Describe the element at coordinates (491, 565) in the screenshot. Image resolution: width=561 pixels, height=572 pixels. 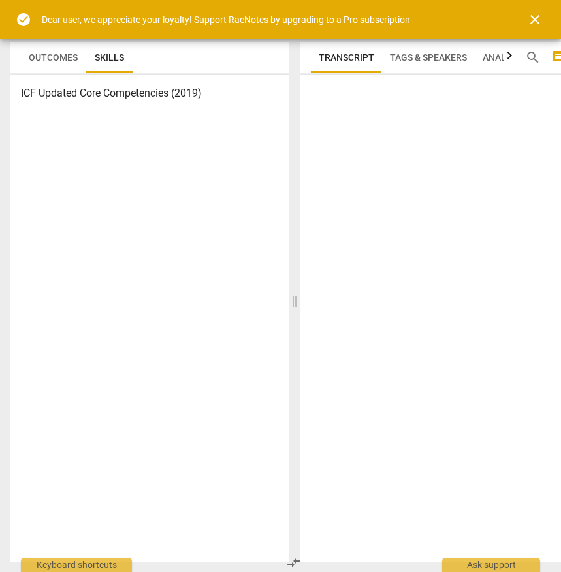
I see `div: Ask support` at that location.